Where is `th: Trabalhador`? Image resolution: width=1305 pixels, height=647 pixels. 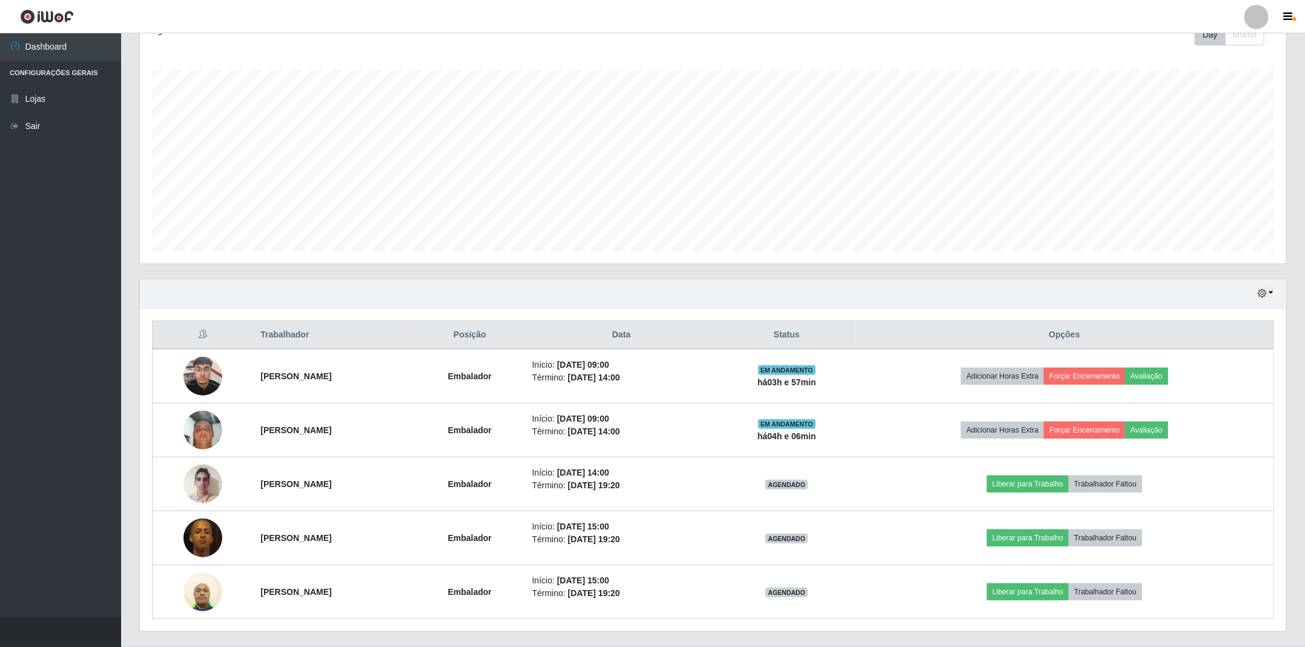 th: Trabalhador is located at coordinates (334, 335).